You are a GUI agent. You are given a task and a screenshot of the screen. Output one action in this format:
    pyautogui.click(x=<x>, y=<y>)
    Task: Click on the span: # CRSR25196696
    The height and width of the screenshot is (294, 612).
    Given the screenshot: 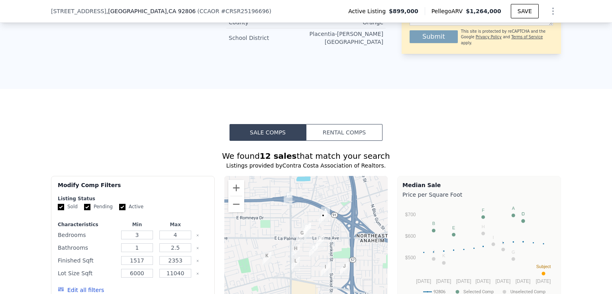 What is the action you would take?
    pyautogui.click(x=245, y=11)
    